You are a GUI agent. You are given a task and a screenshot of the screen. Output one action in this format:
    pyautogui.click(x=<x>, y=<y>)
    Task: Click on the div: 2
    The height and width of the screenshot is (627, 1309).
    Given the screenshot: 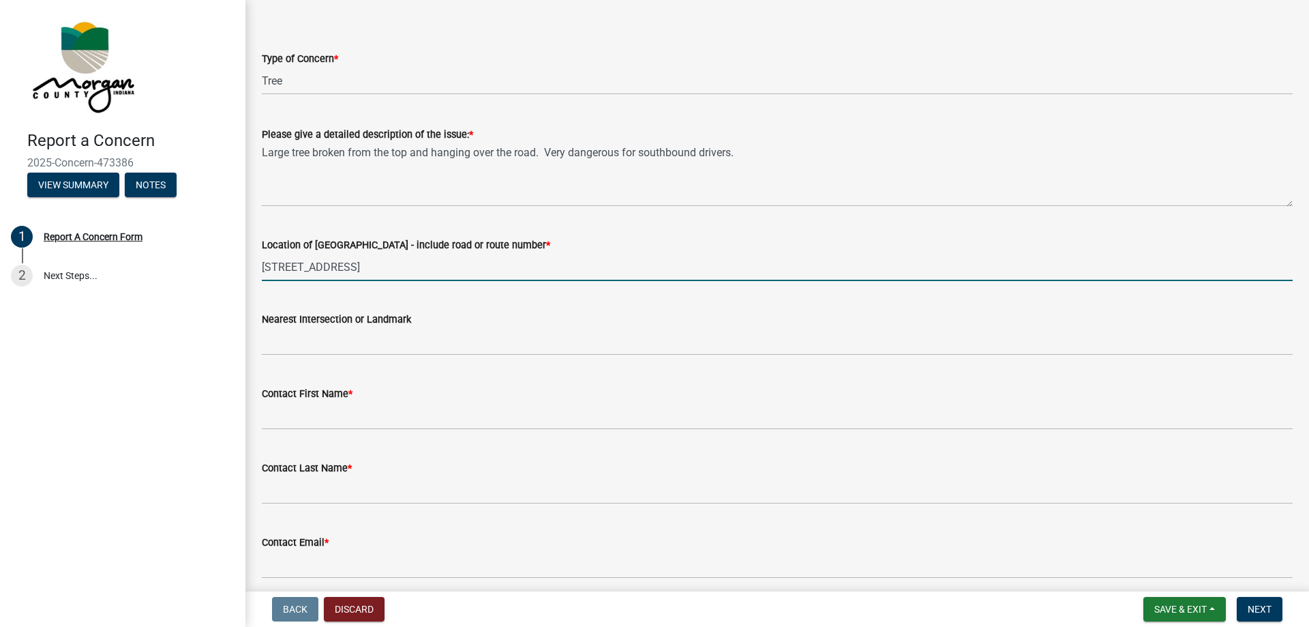 What is the action you would take?
    pyautogui.click(x=22, y=275)
    